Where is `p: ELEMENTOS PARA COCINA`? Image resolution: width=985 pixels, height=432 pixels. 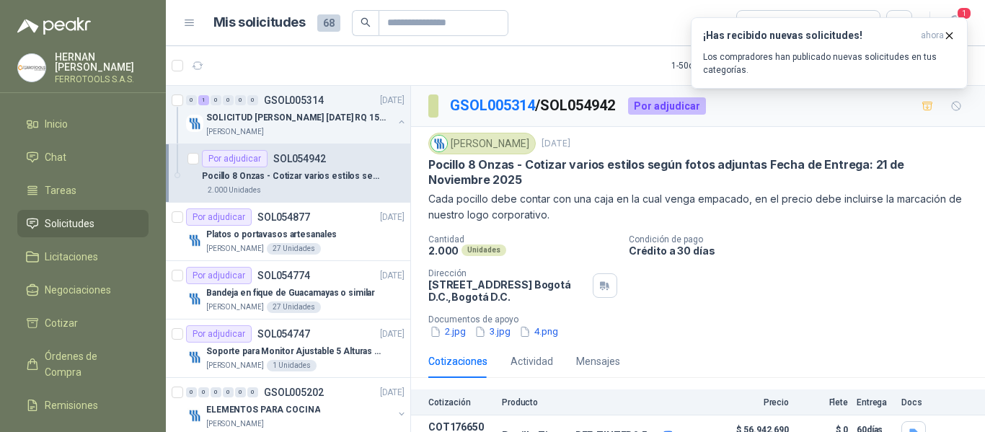
p: ELEMENTOS PARA COCINA is located at coordinates (263, 409).